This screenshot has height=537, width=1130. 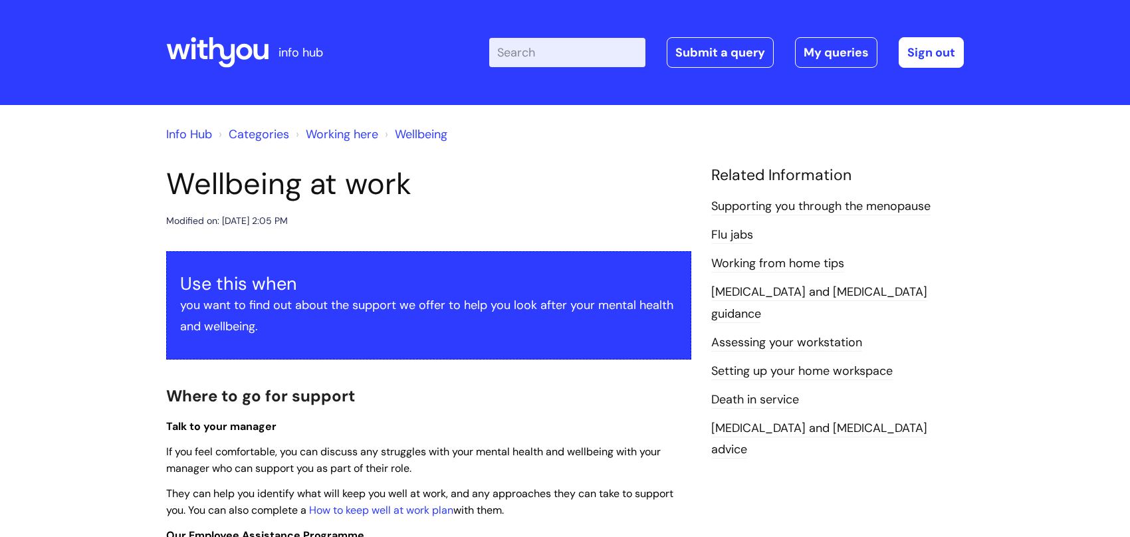 I want to click on li: Wellbeing, so click(x=414, y=134).